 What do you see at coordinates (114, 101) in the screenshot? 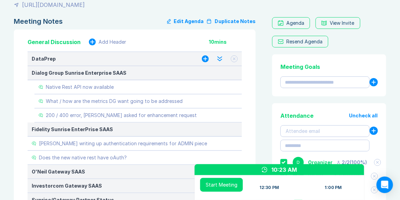
I see `div: What / how are the metrics DG want going to be addressed` at bounding box center [114, 101].